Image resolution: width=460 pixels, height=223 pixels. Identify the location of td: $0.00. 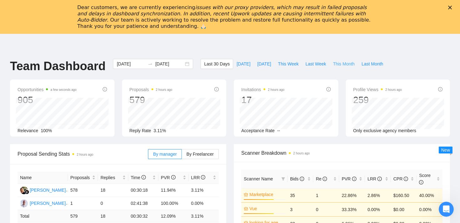
(404, 209).